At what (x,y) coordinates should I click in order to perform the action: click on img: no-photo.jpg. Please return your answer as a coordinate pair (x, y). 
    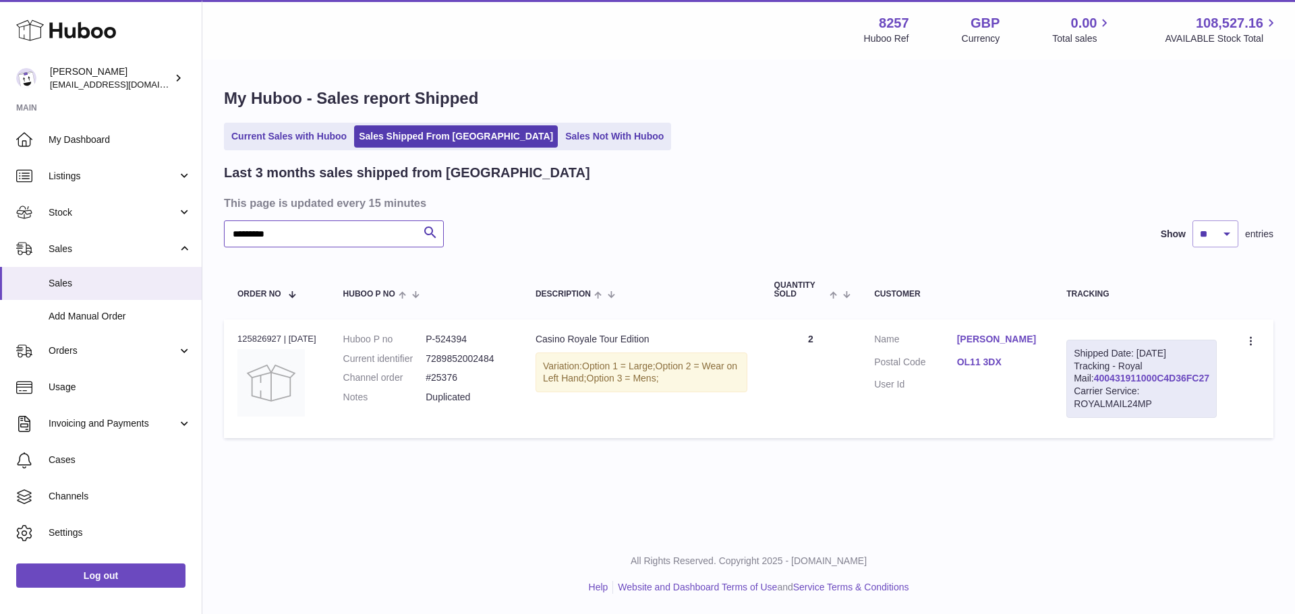
    Looking at the image, I should click on (271, 383).